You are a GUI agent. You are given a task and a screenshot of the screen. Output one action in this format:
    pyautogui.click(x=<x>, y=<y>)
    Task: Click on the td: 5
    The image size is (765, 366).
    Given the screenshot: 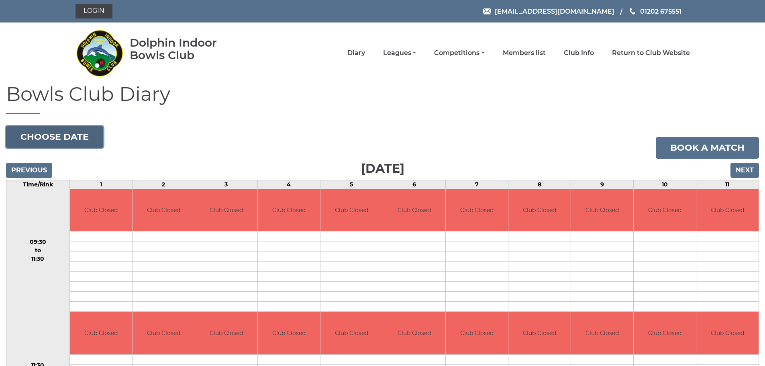 What is the action you would take?
    pyautogui.click(x=352, y=184)
    